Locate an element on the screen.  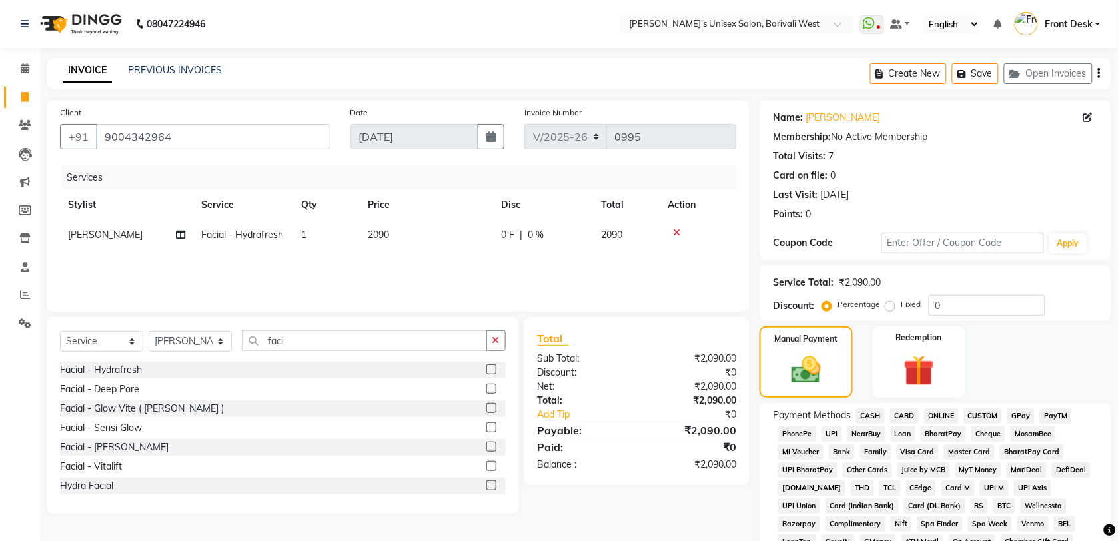
span: UPI M is located at coordinates (994, 488).